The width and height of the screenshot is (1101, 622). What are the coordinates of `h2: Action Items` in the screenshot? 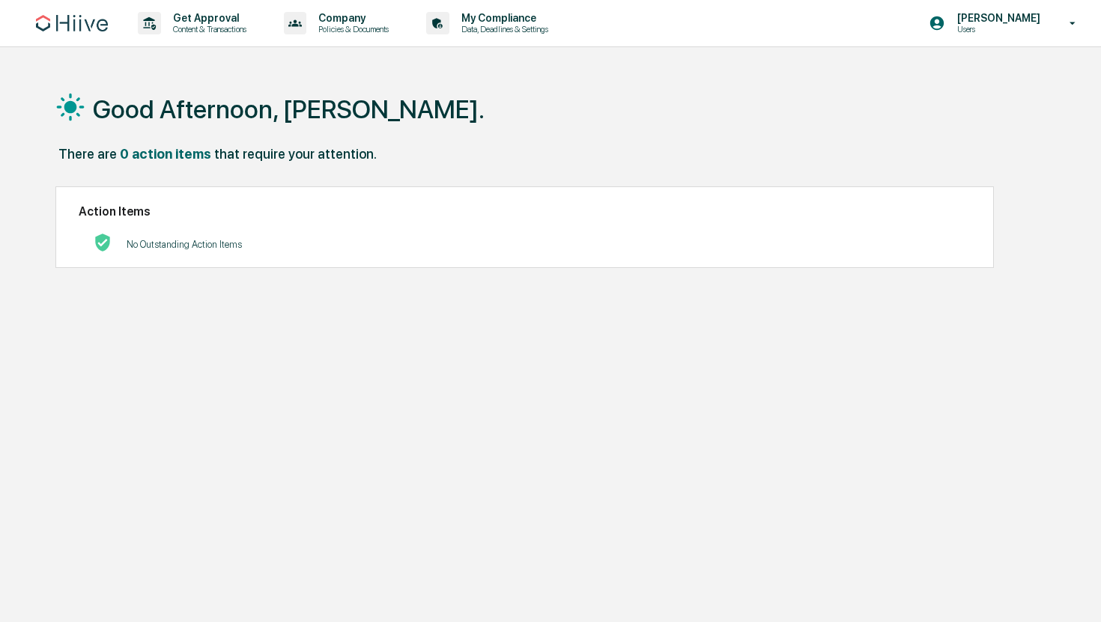 It's located at (524, 211).